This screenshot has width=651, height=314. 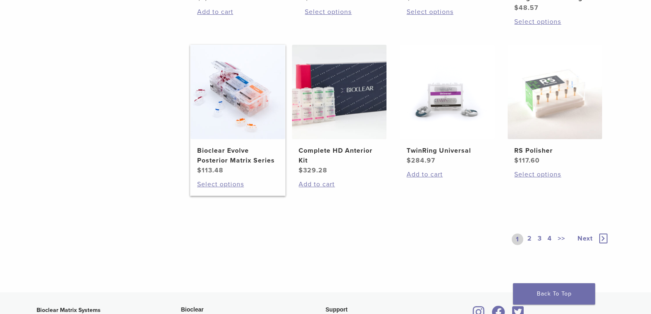 I want to click on img: TwinRing Universal, so click(x=447, y=92).